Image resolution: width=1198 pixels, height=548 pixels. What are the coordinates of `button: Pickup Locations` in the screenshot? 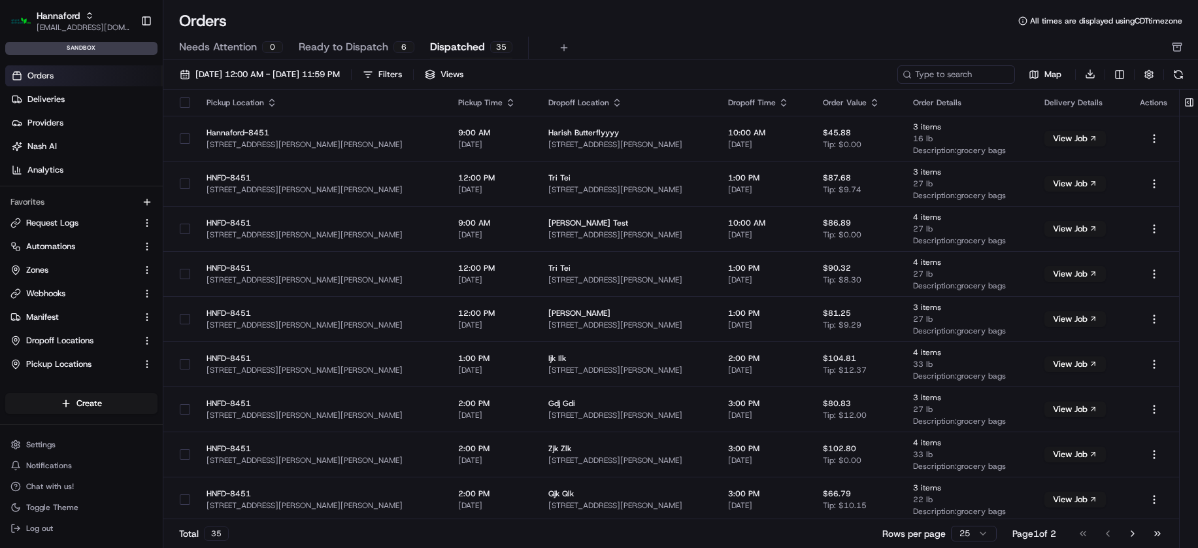 It's located at (81, 364).